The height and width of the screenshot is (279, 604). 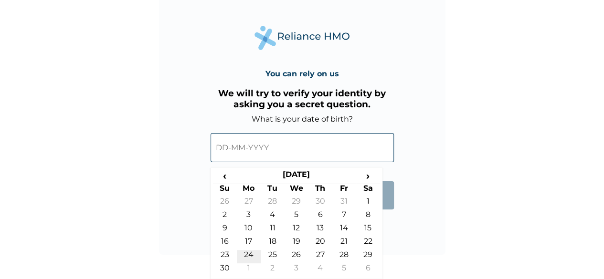 I want to click on td: 9, so click(x=225, y=230).